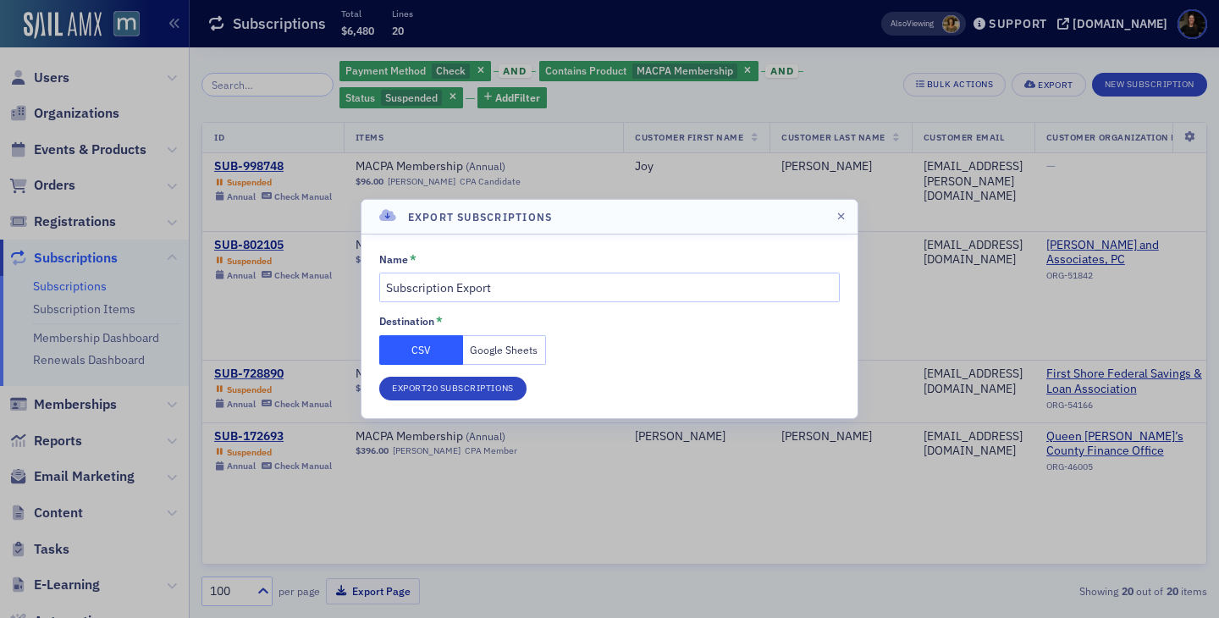 The width and height of the screenshot is (1219, 618). What do you see at coordinates (421, 350) in the screenshot?
I see `button: CSV` at bounding box center [421, 350].